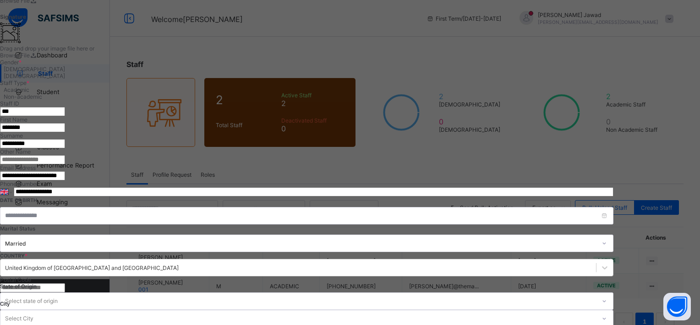 The image size is (700, 325). Describe the element at coordinates (31, 301) in the screenshot. I see `div: Select state of origin` at that location.